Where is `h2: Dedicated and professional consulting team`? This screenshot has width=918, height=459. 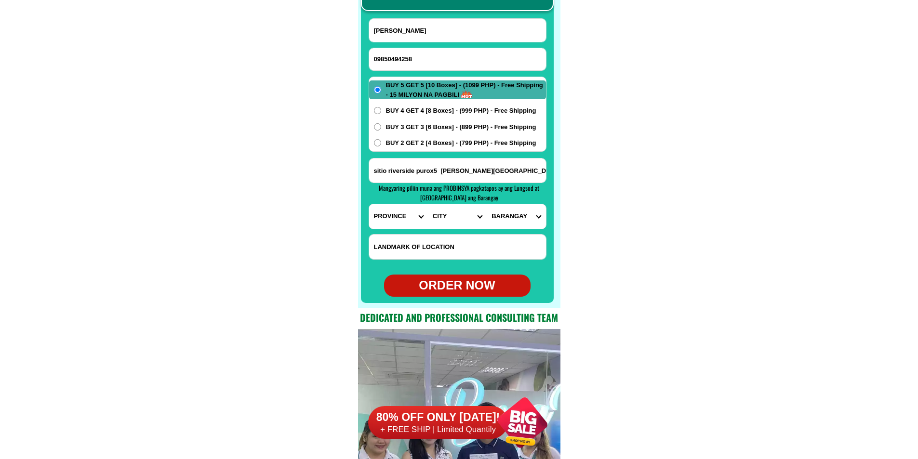
h2: Dedicated and professional consulting team is located at coordinates (459, 318).